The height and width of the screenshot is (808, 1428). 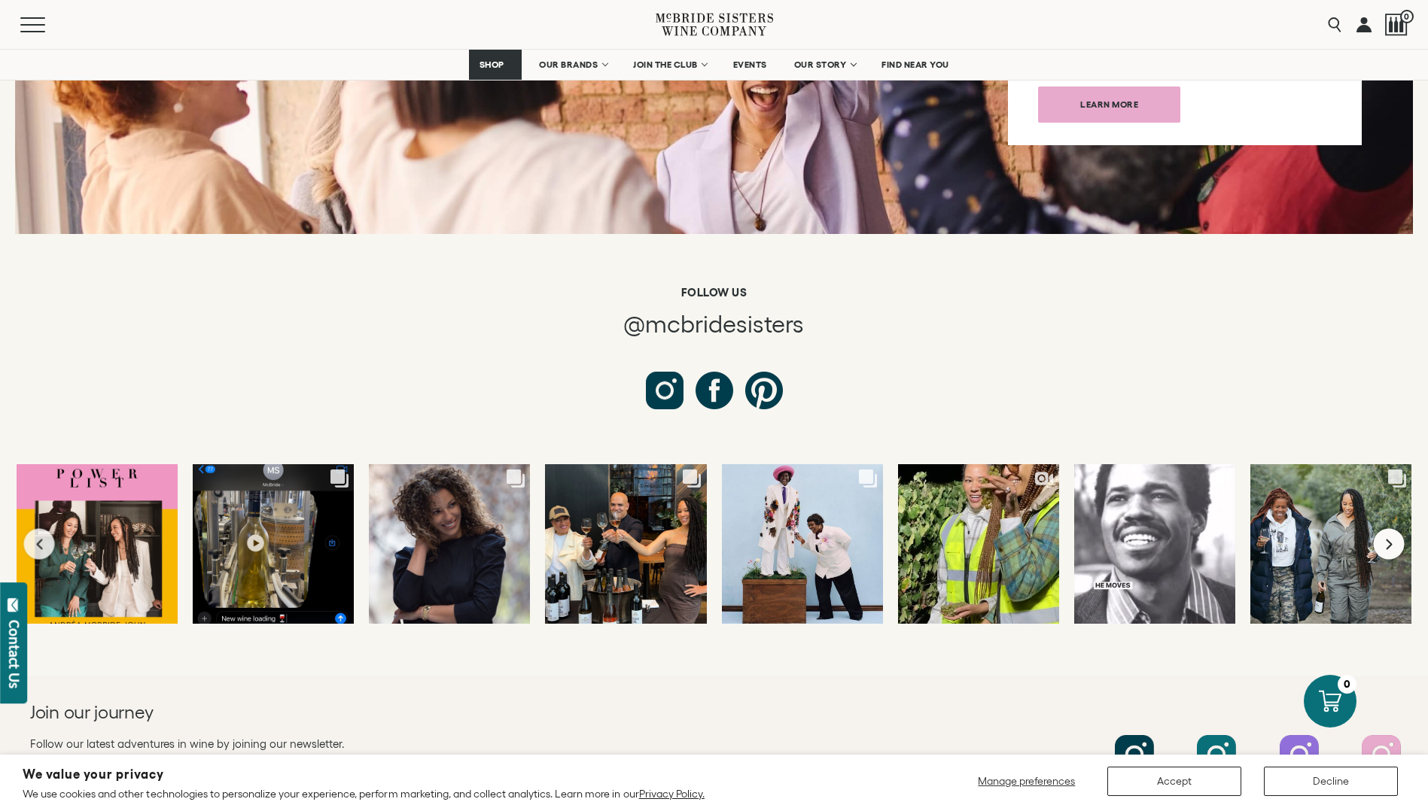 I want to click on a: EVENTS, so click(x=750, y=65).